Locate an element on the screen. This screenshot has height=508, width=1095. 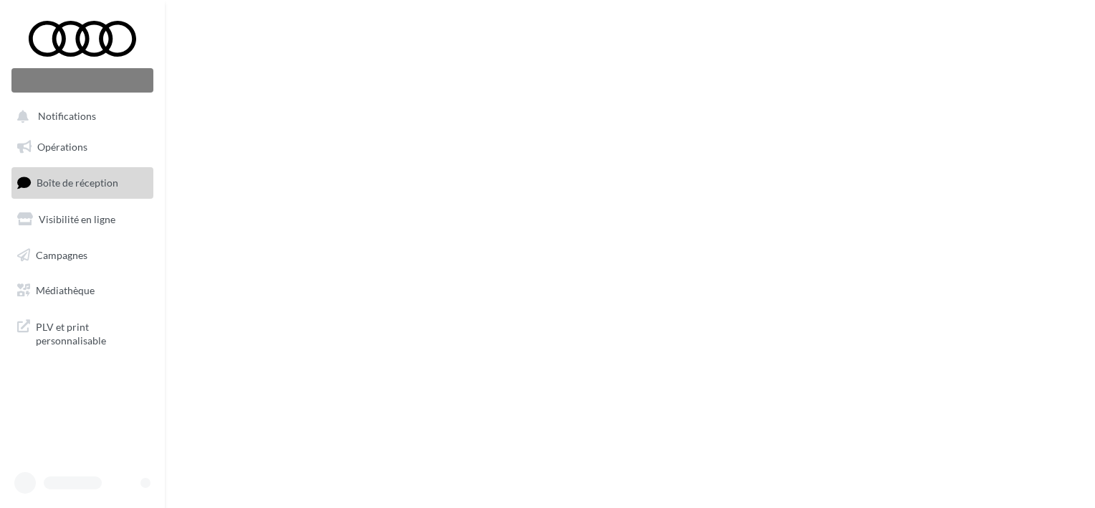
span: Boîte de réception is located at coordinates (77, 182).